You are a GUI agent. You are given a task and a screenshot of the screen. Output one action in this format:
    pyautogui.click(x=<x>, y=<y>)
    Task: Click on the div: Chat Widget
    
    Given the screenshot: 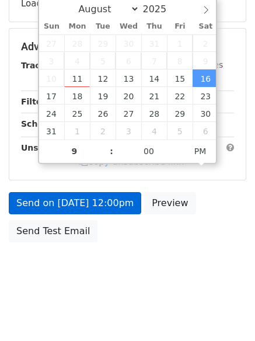 What is the action you would take?
    pyautogui.click(x=226, y=313)
    